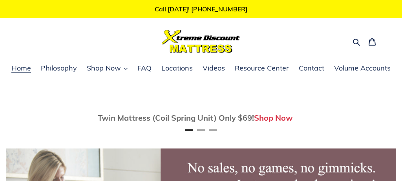 Image resolution: width=402 pixels, height=181 pixels. What do you see at coordinates (311, 69) in the screenshot?
I see `a: Contact` at bounding box center [311, 69].